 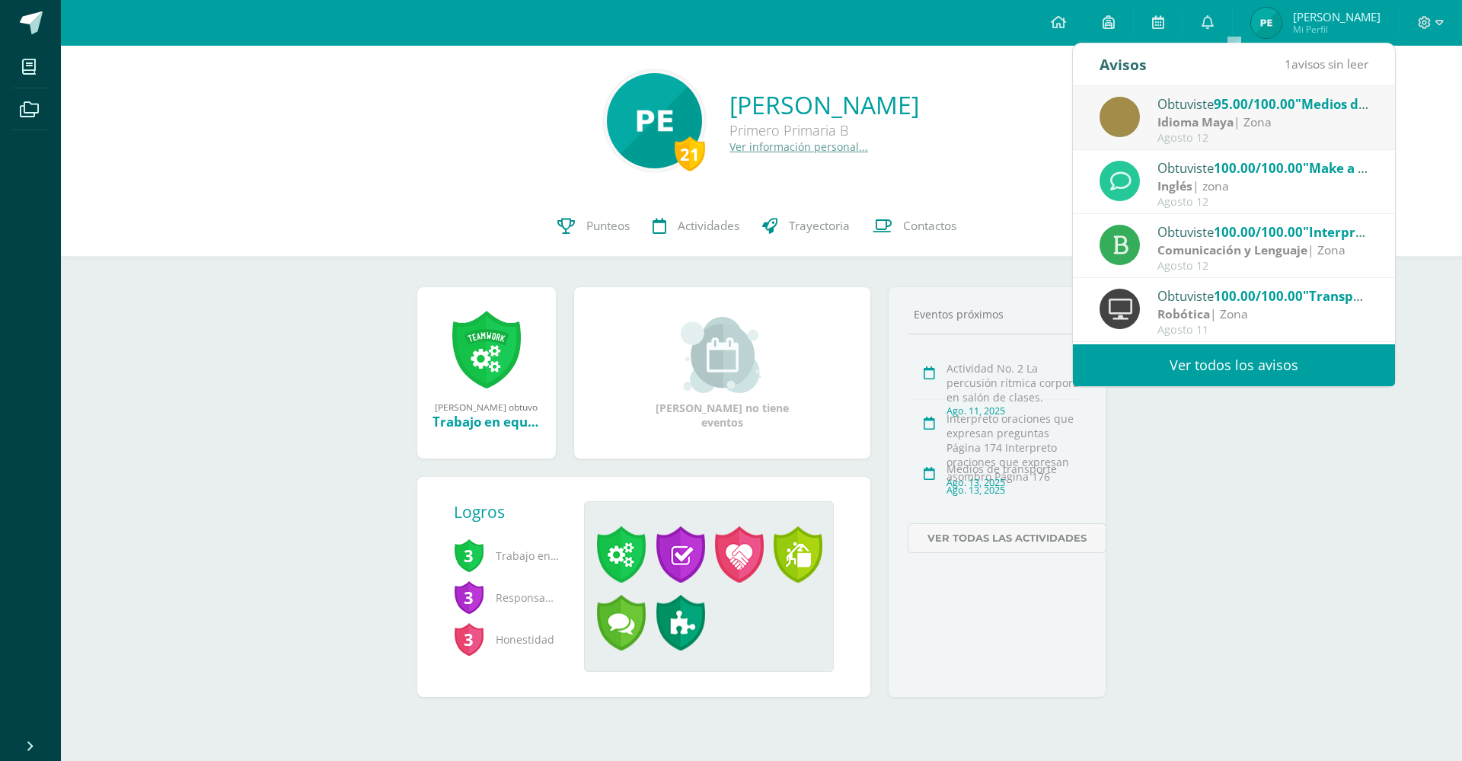 What do you see at coordinates (819, 225) in the screenshot?
I see `span: Trayectoria` at bounding box center [819, 225].